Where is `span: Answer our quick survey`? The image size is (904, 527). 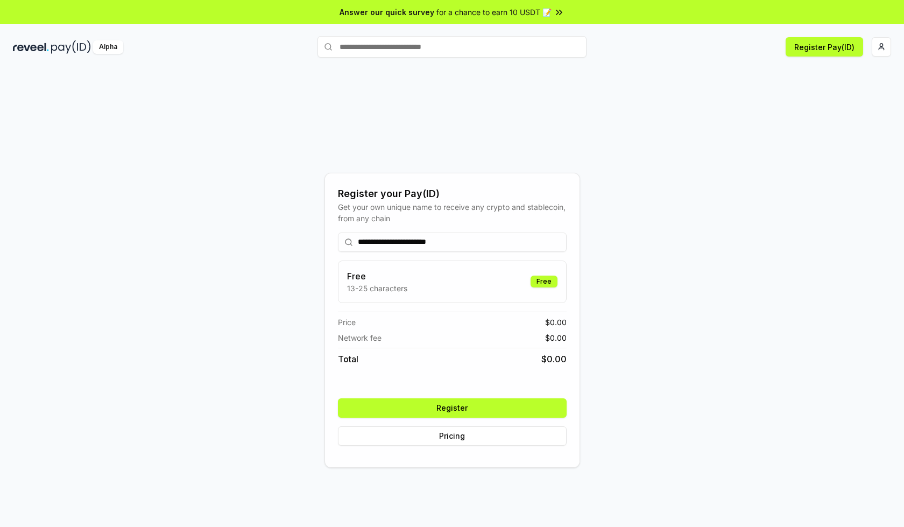
span: Answer our quick survey is located at coordinates (387, 12).